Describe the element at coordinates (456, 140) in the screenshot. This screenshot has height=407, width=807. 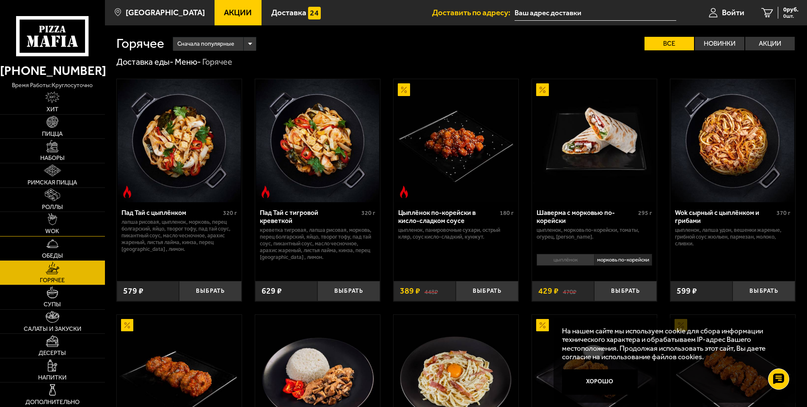
I see `img: Цыплёнок по-корейски в кисло-сладком соусе` at that location.